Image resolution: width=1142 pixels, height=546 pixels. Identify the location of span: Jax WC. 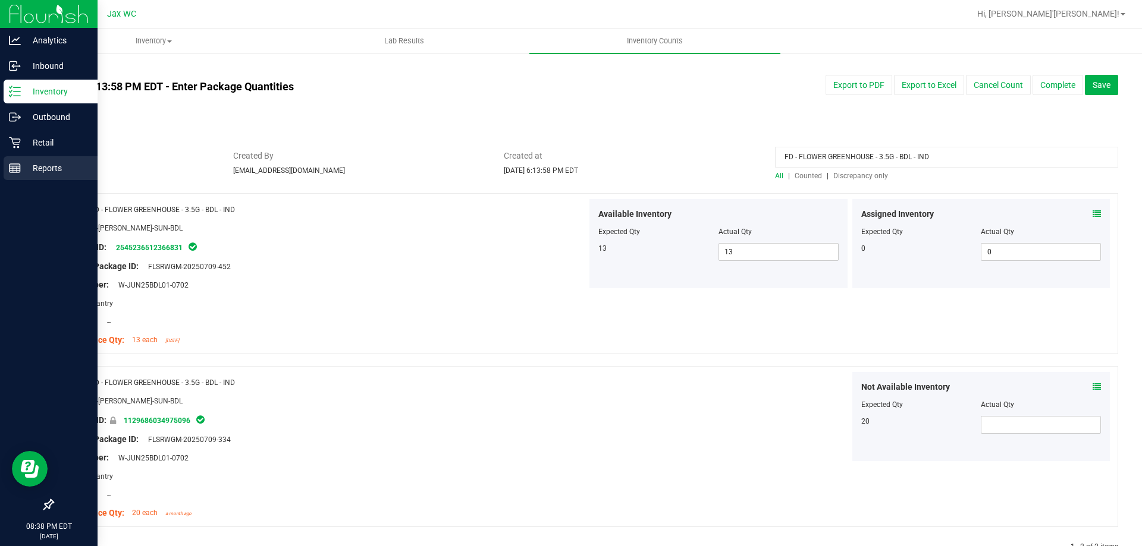
(121, 14).